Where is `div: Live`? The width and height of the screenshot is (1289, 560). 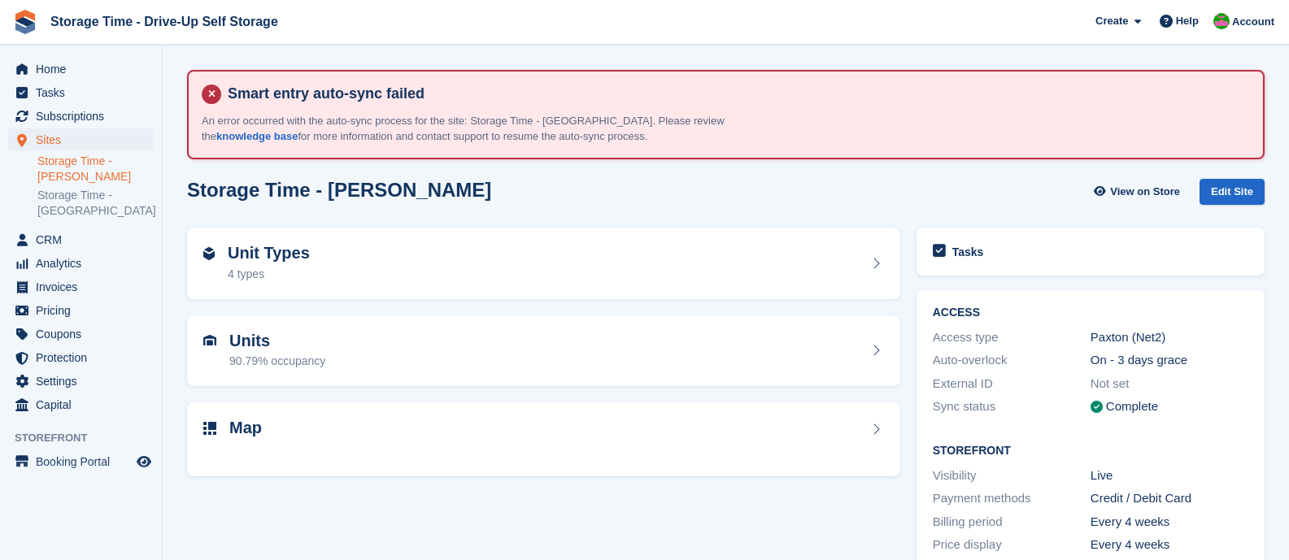
div: Live is located at coordinates (1170, 476).